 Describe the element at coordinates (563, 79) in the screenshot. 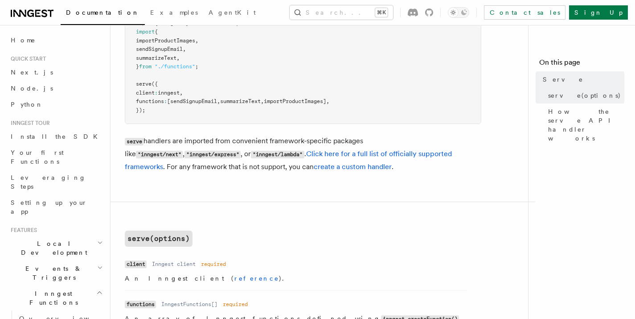

I see `span: Serve` at that location.